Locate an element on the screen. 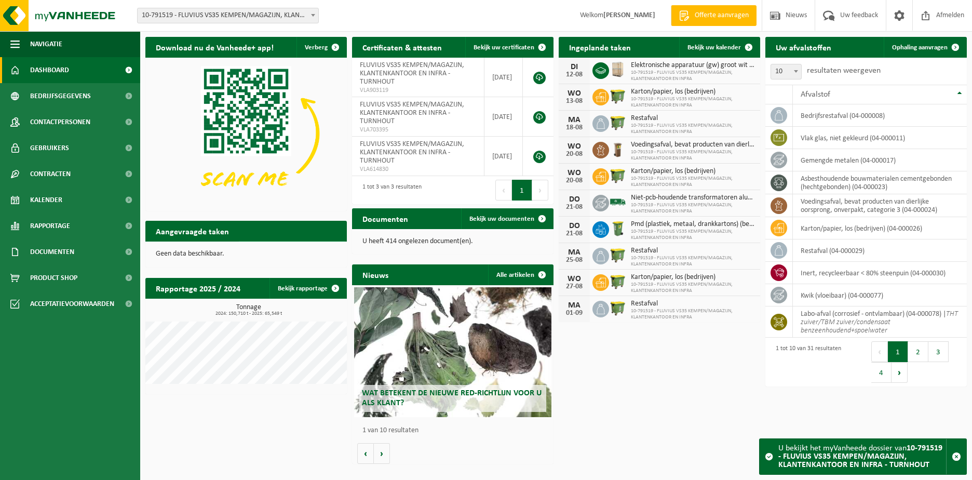 The image size is (972, 480). td: kwik (vloeibaar) (04-000077) is located at coordinates (880, 295).